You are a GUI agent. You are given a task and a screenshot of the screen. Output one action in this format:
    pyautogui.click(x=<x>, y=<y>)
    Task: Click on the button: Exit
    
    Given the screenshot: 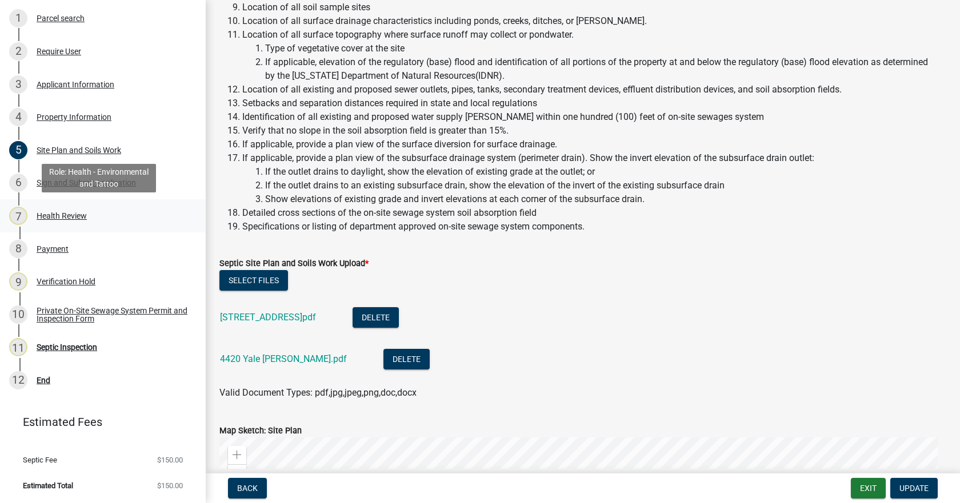 What is the action you would take?
    pyautogui.click(x=868, y=489)
    